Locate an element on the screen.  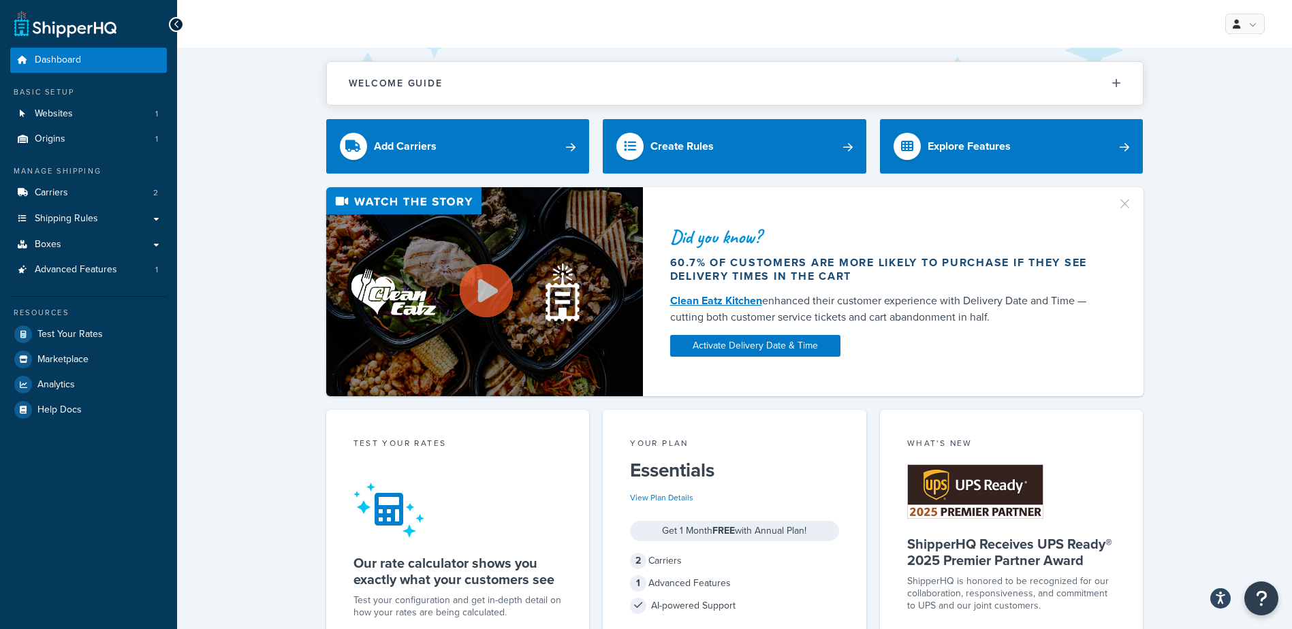
li: Carriers is located at coordinates (89, 193).